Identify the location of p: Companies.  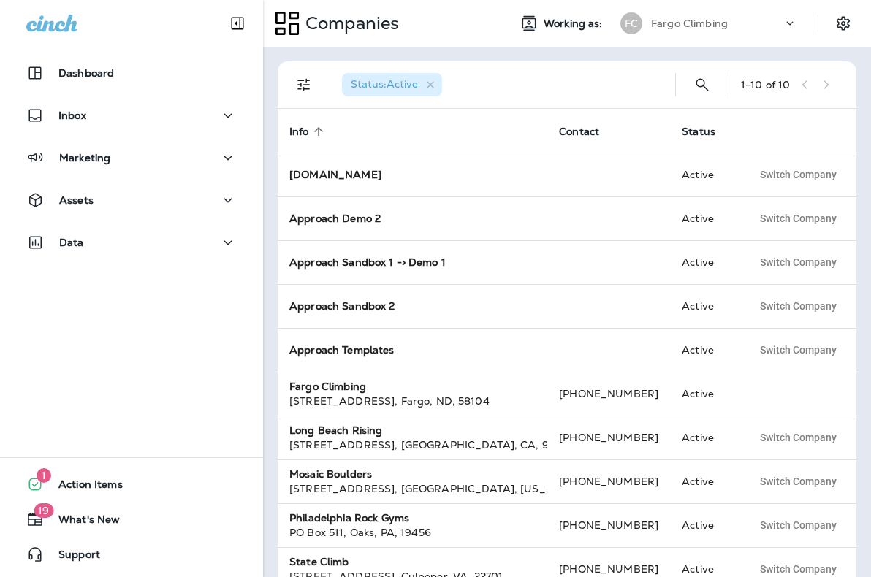
(349, 23).